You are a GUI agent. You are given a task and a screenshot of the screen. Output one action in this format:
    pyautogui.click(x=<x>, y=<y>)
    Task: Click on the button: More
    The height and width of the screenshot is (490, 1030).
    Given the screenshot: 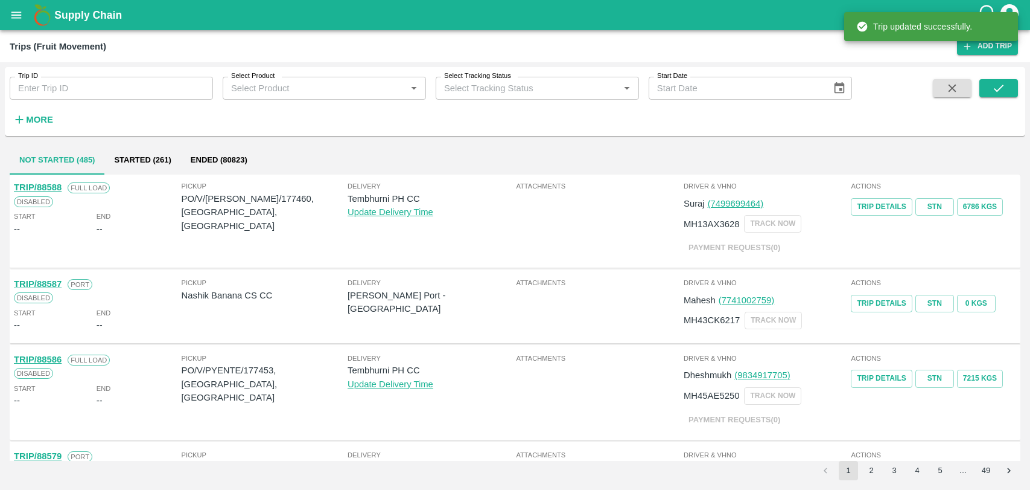 What is the action you would take?
    pyautogui.click(x=33, y=120)
    